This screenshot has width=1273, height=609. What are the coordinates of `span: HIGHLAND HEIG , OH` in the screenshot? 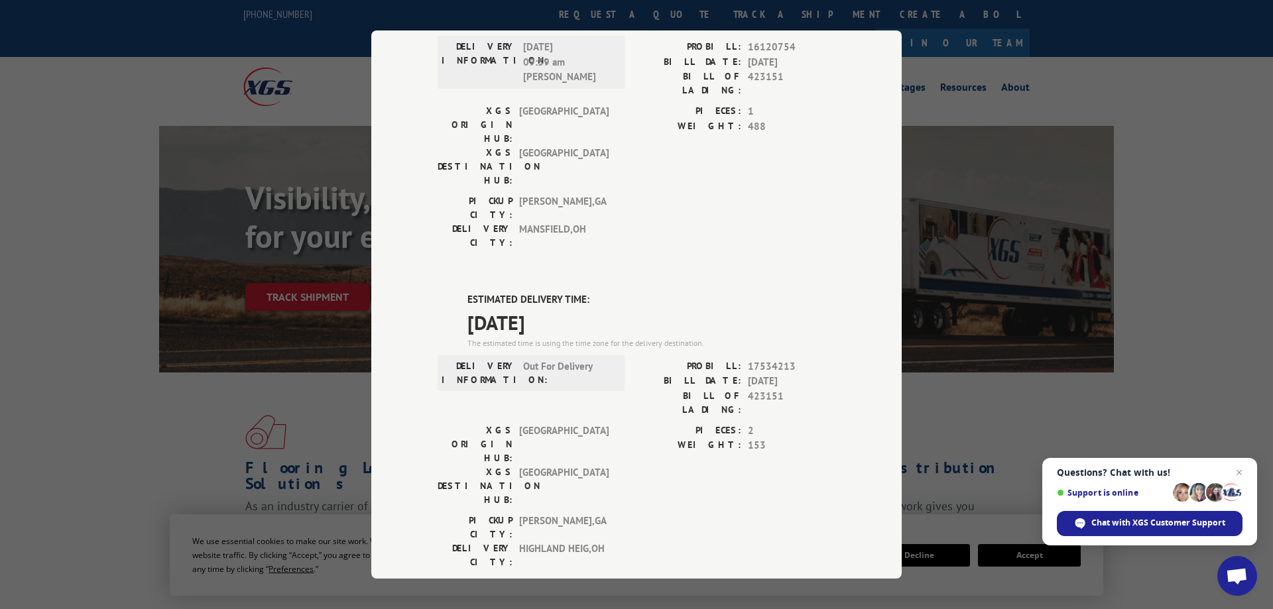 It's located at (563, 555).